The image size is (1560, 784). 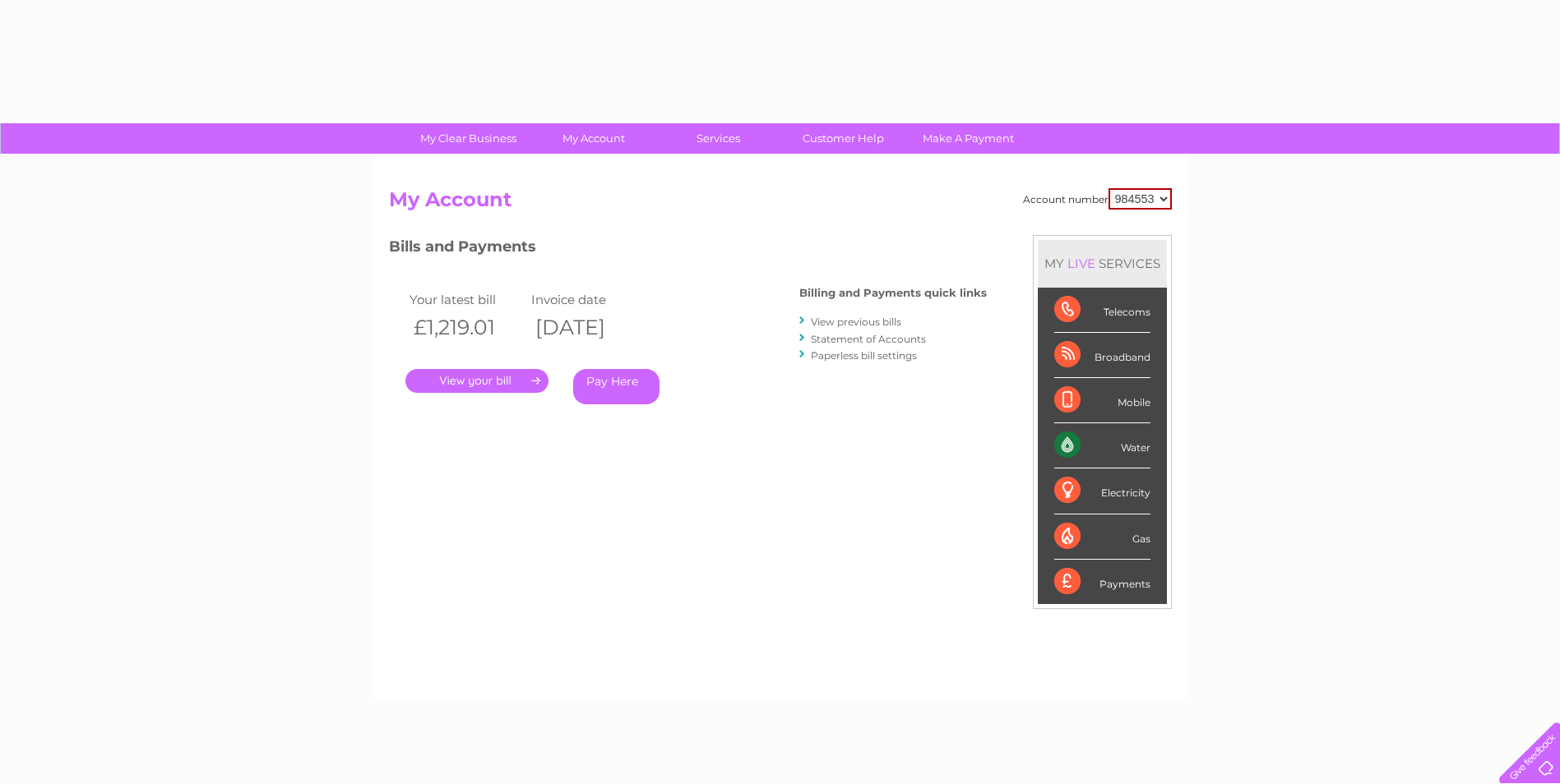 I want to click on div: Telecoms, so click(x=1102, y=309).